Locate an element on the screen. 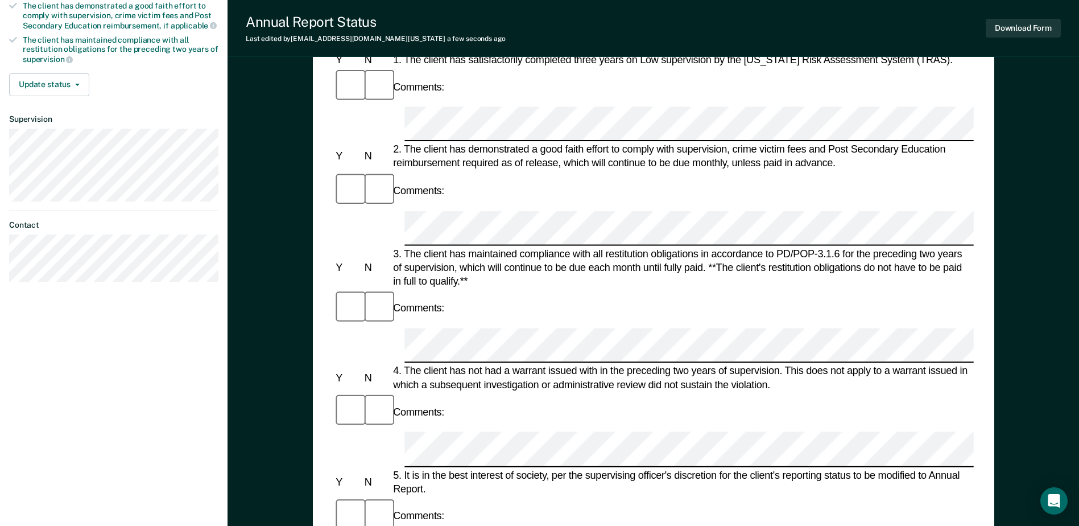 The width and height of the screenshot is (1079, 526). div: 5. It is in the best interest of society, per the supervising officer's discretion for the client... is located at coordinates (682, 481).